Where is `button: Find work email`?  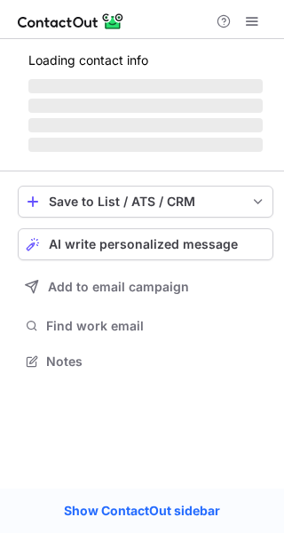
button: Find work email is located at coordinates (146, 326).